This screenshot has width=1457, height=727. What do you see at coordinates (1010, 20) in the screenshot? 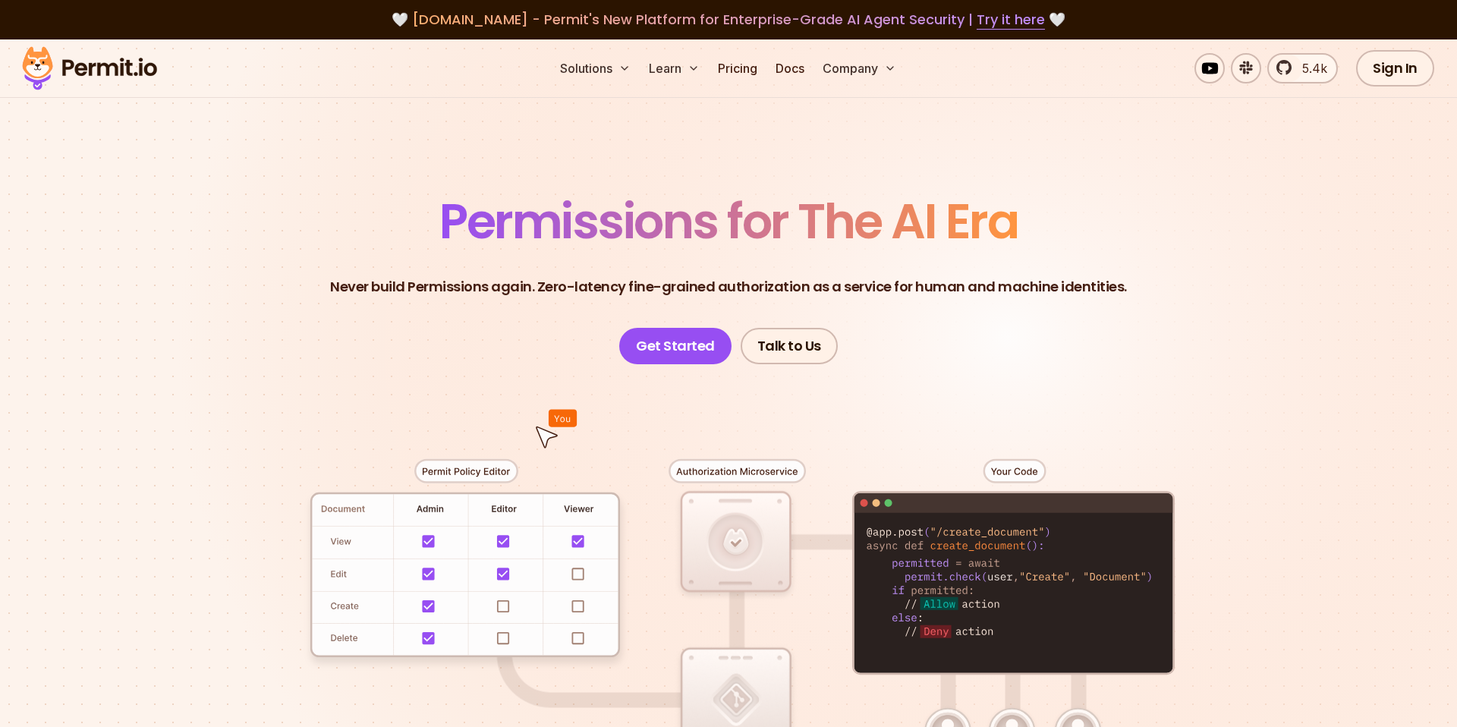
I see `a: Try it here` at bounding box center [1010, 20].